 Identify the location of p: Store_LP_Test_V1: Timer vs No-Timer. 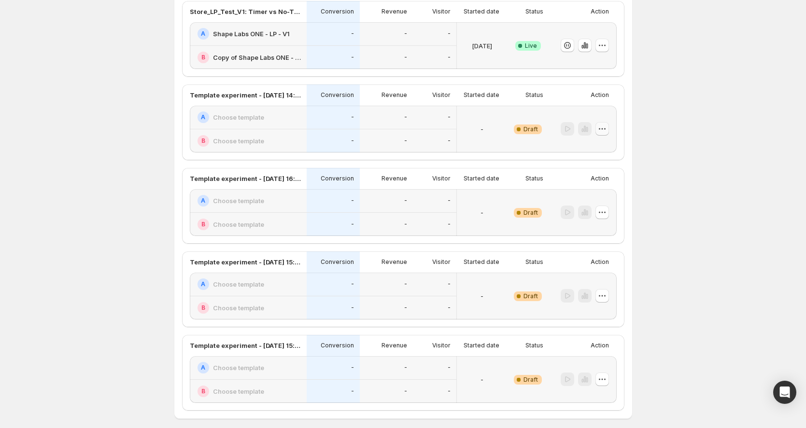
(245, 12).